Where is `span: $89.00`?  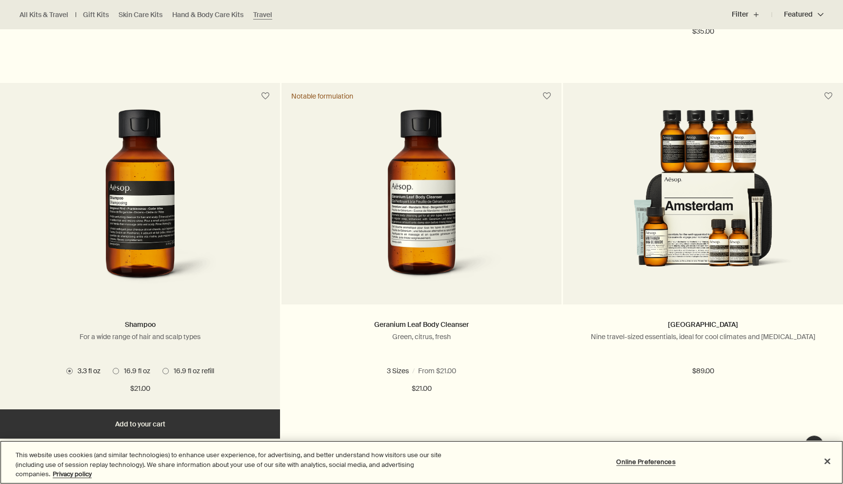 span: $89.00 is located at coordinates (703, 371).